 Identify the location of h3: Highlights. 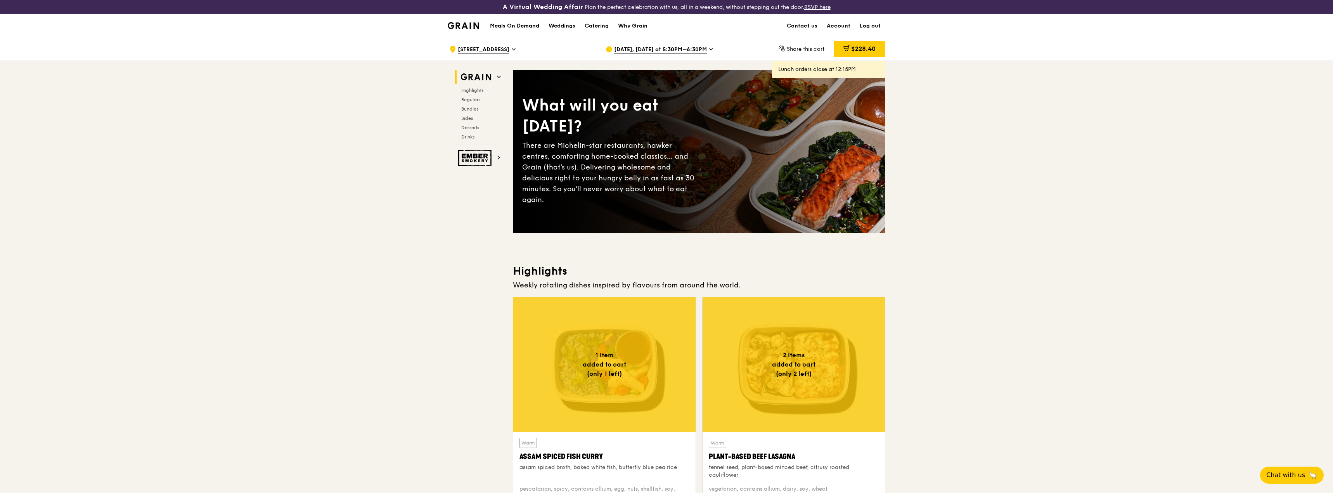
(699, 271).